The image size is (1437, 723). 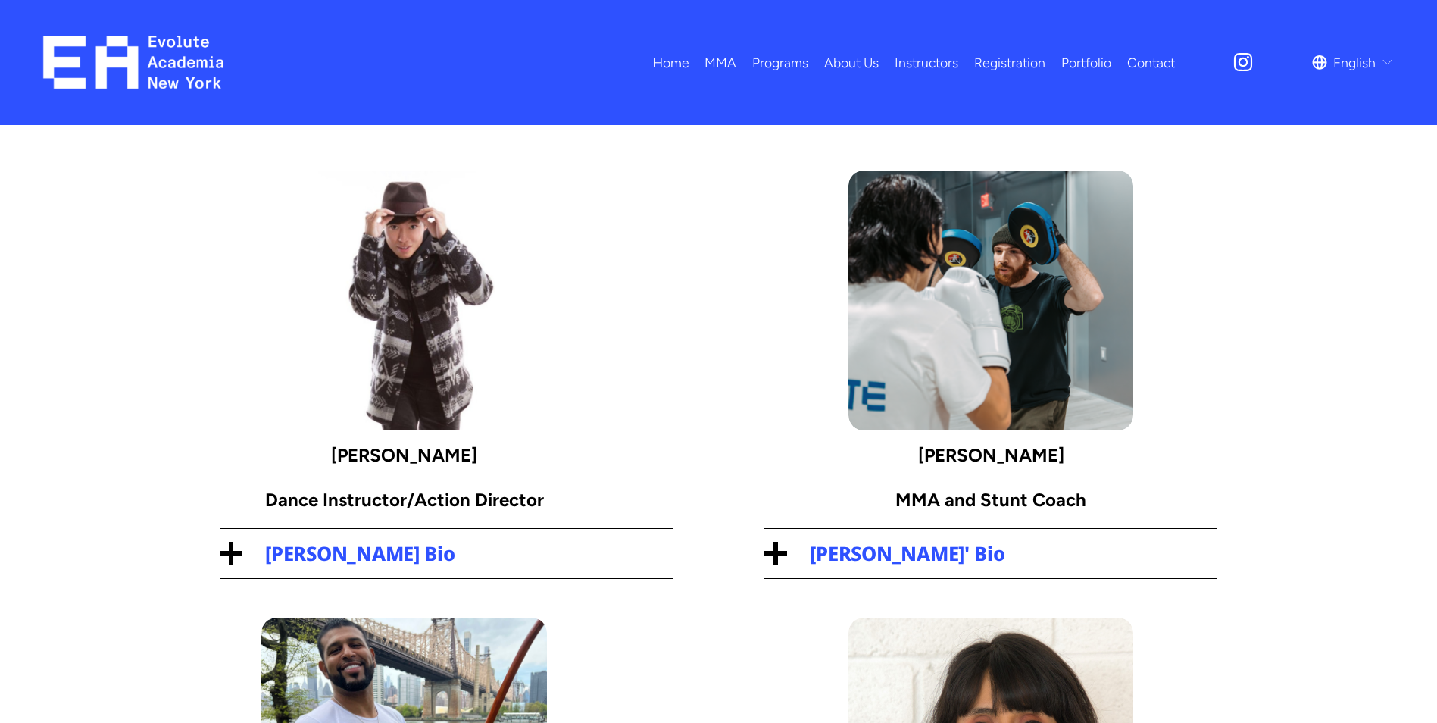 I want to click on a: Registration, so click(x=1010, y=62).